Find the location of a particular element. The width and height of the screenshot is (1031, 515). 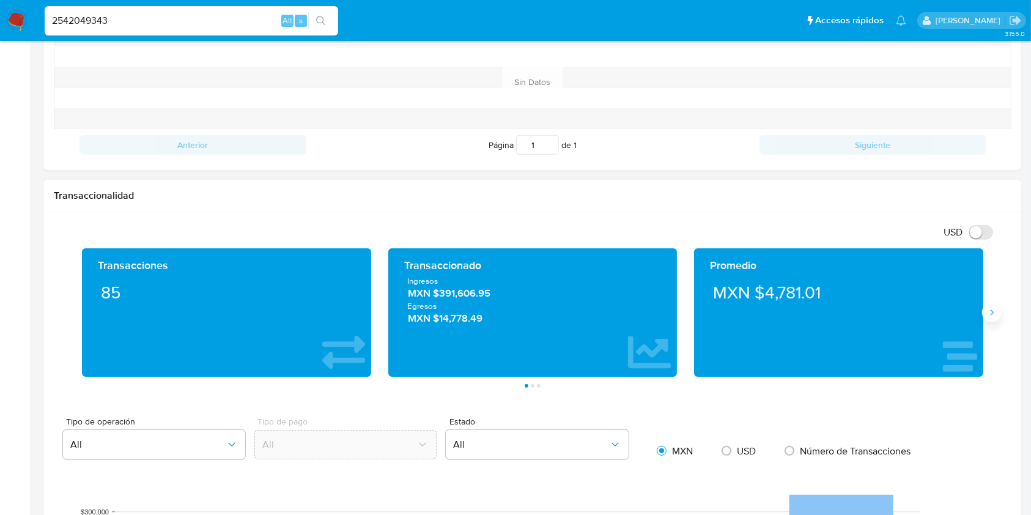

span: s is located at coordinates (301, 20).